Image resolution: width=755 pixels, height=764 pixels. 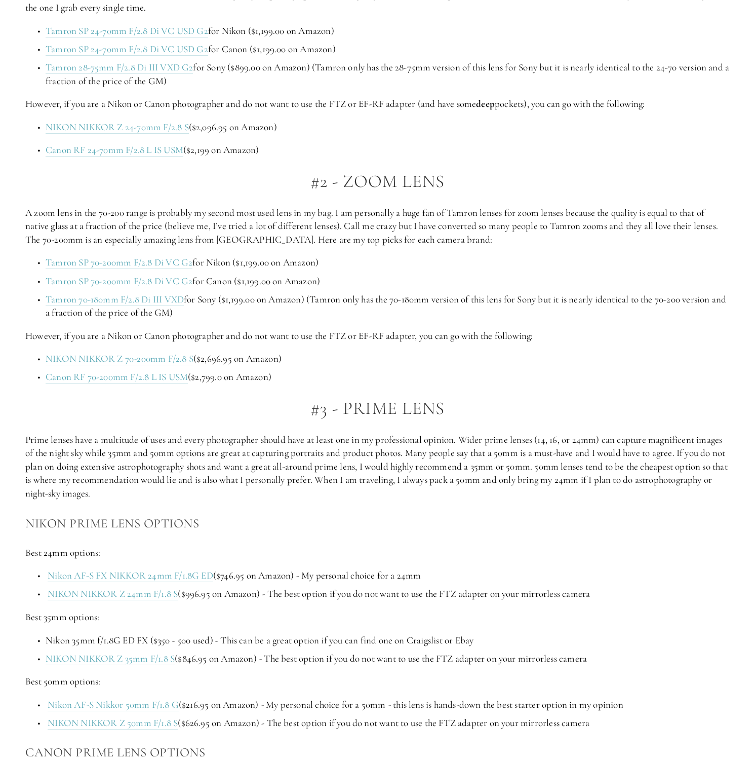 I want to click on p: A zoom lens in the 70-200 range is probably my second most used lens in my bag. I am personally a..., so click(x=377, y=226).